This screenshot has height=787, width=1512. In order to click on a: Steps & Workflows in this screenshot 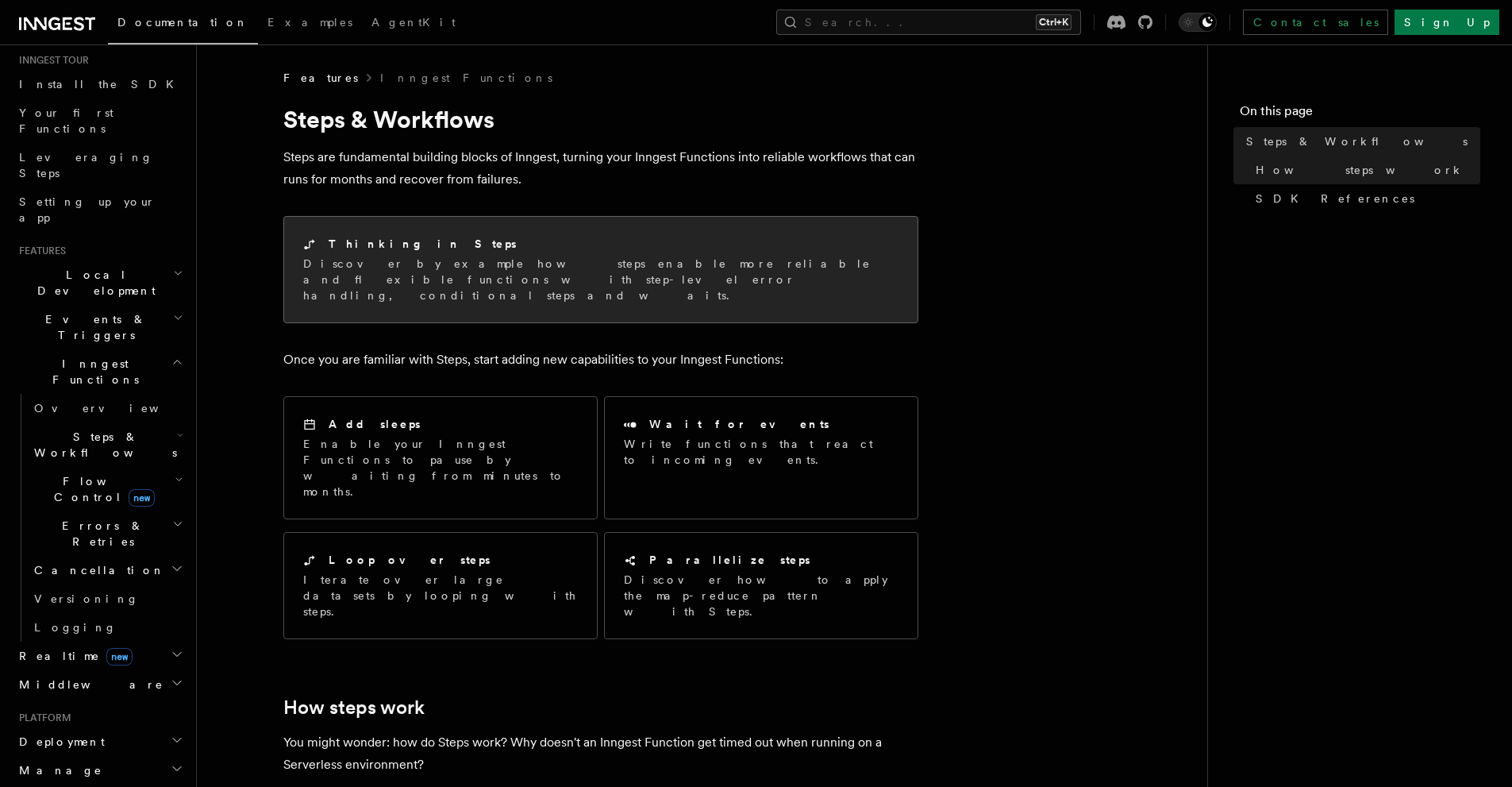, I will do `click(1359, 141)`.